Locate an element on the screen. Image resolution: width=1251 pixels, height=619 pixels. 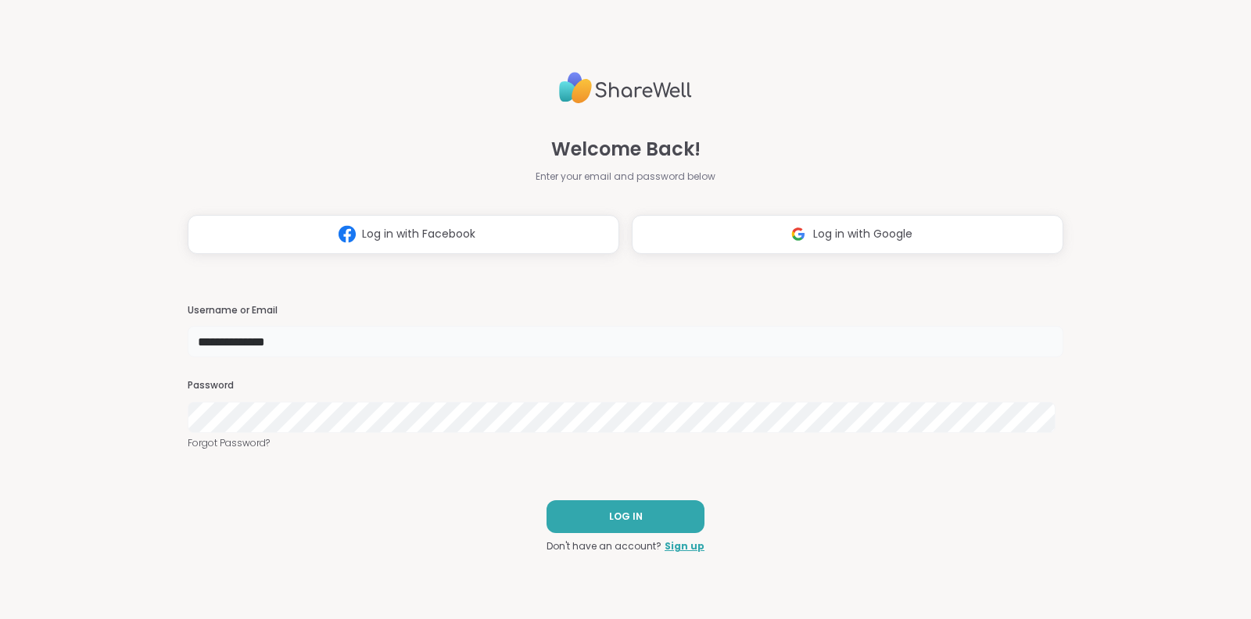
h3: Password is located at coordinates (625, 385).